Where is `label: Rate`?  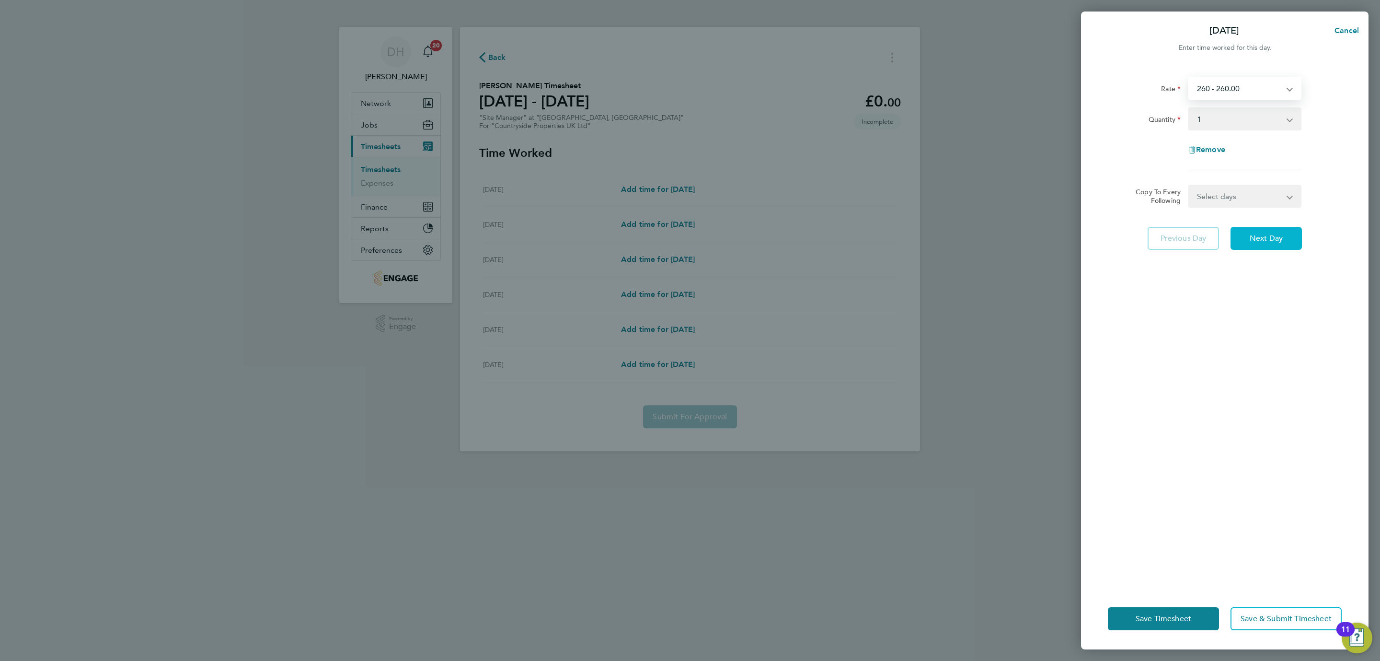
label: Rate is located at coordinates (1171, 90).